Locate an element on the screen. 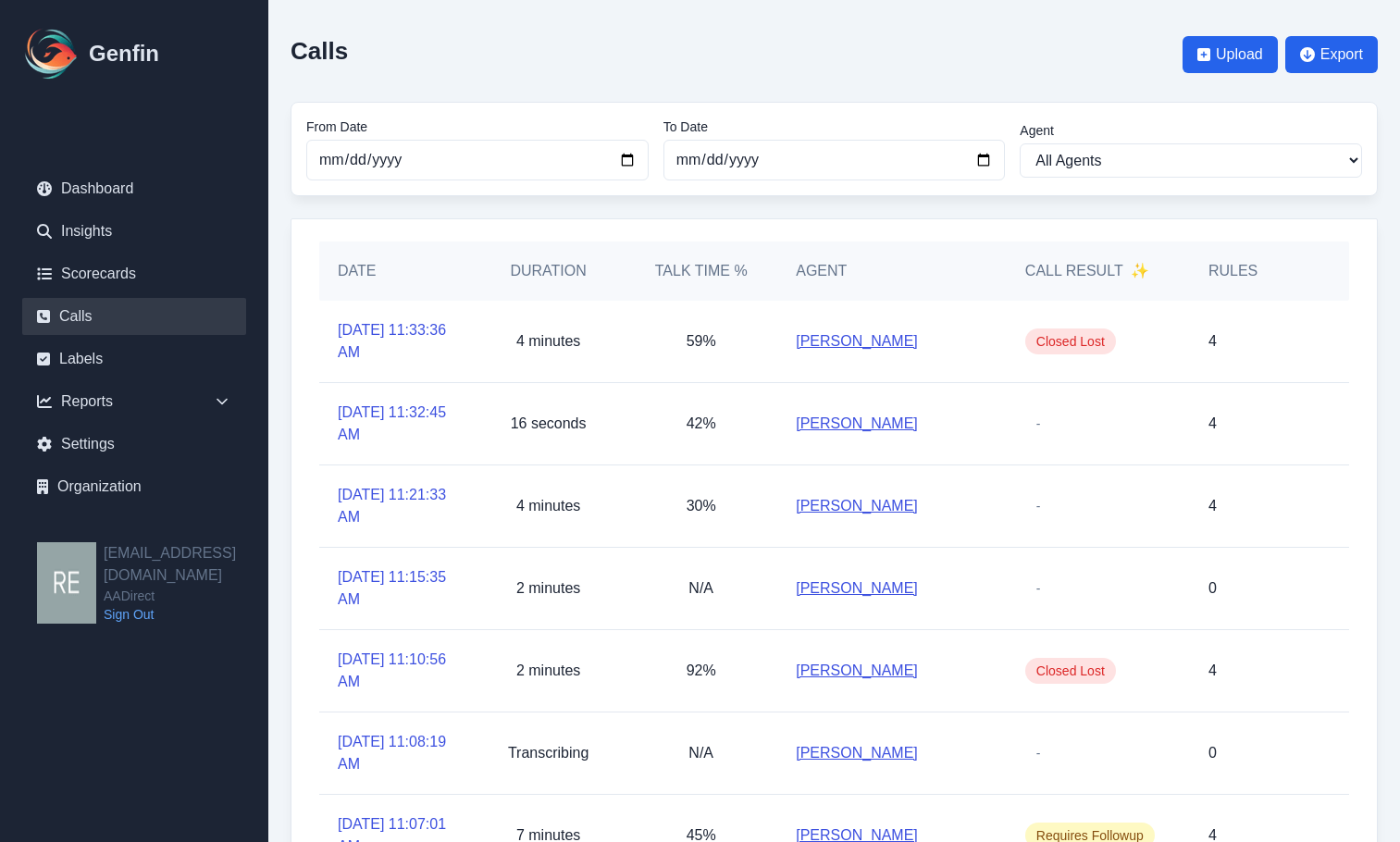  a: Settings is located at coordinates (134, 444).